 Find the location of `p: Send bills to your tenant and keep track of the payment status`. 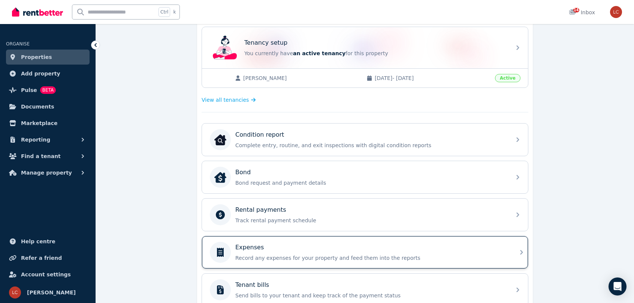

p: Send bills to your tenant and keep track of the payment status is located at coordinates (371, 295).